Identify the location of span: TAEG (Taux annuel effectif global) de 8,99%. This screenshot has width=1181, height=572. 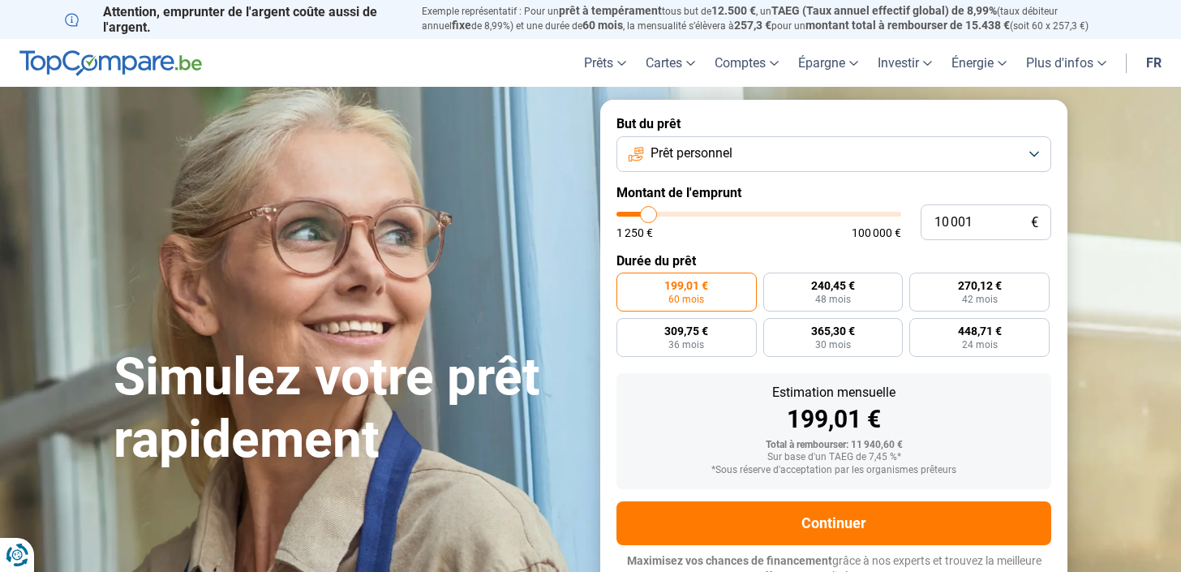
(884, 11).